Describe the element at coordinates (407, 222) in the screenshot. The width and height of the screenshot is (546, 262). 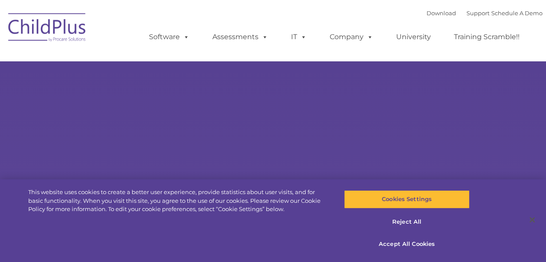
I see `button: Reject All` at that location.